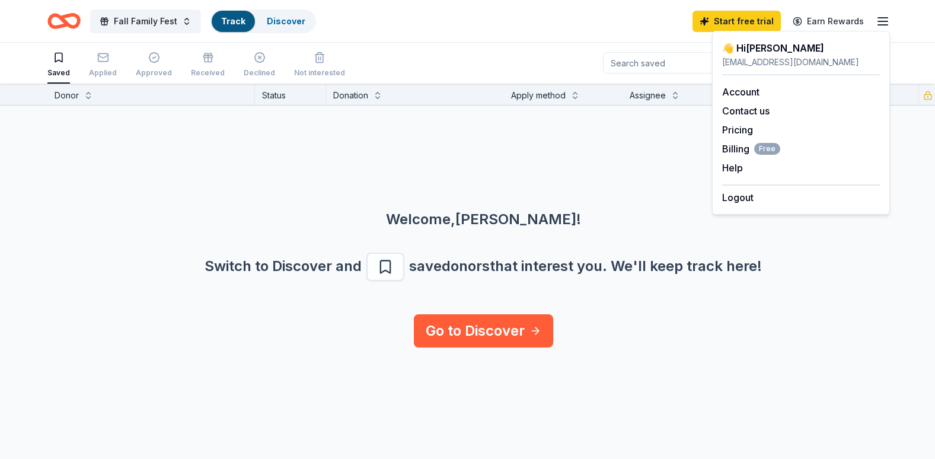  I want to click on div: Apply method, so click(538, 95).